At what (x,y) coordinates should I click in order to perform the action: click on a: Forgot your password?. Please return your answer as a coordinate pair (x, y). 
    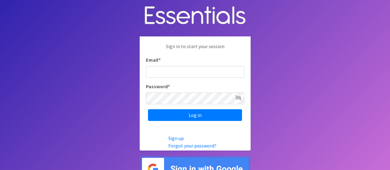
    Looking at the image, I should click on (193, 146).